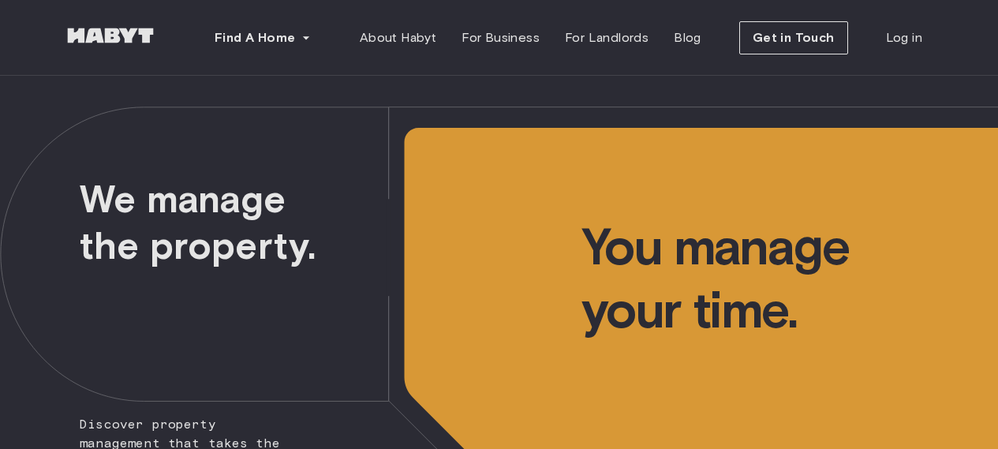  Describe the element at coordinates (904, 38) in the screenshot. I see `a: Log in` at that location.